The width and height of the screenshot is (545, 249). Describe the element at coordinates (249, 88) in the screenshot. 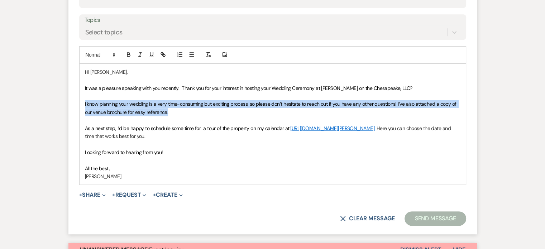

I see `span: It was a pleasure speaking with you recently. Thank you for your interest in hosting your Wedding...` at that location.